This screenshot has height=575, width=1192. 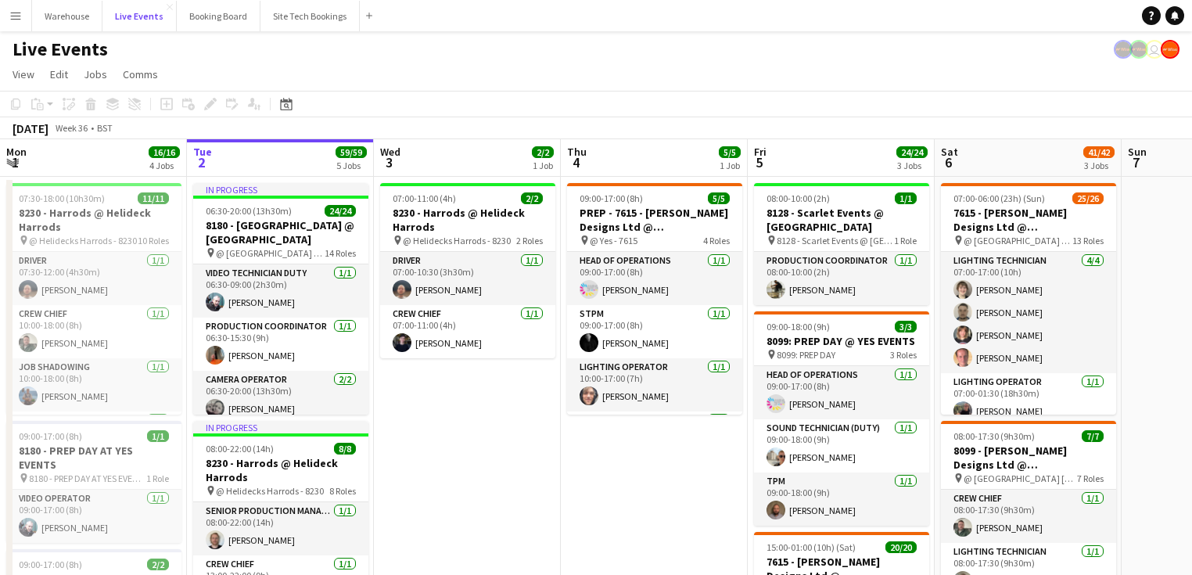 What do you see at coordinates (903, 354) in the screenshot?
I see `span: 3 Roles` at bounding box center [903, 354].